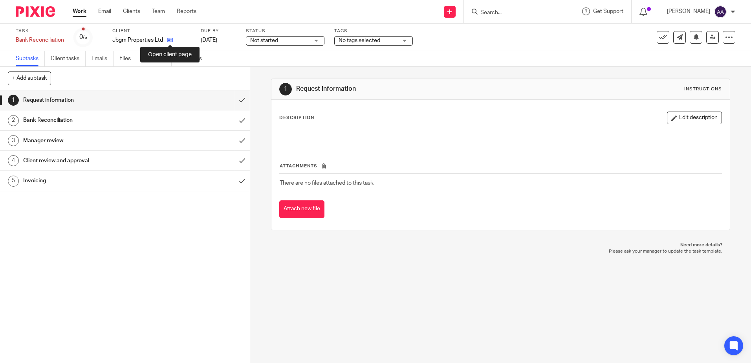 This screenshot has width=751, height=363. Describe the element at coordinates (40, 40) in the screenshot. I see `div: Bank Reconciliation` at that location.